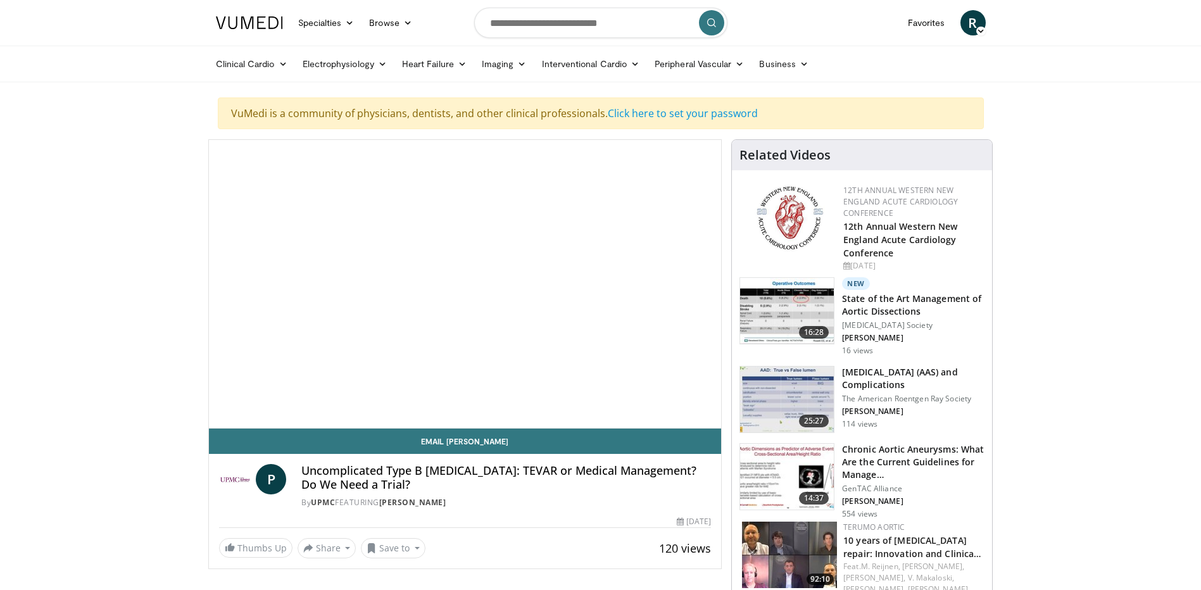  I want to click on a: Clinical Cardio, so click(251, 64).